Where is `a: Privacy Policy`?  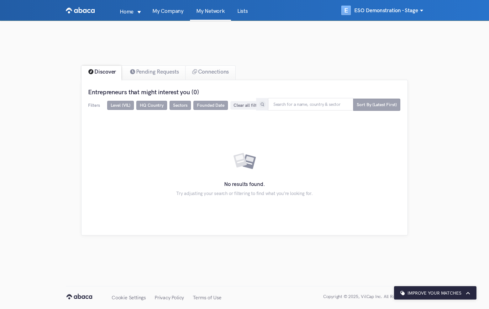
a: Privacy Policy is located at coordinates (169, 298).